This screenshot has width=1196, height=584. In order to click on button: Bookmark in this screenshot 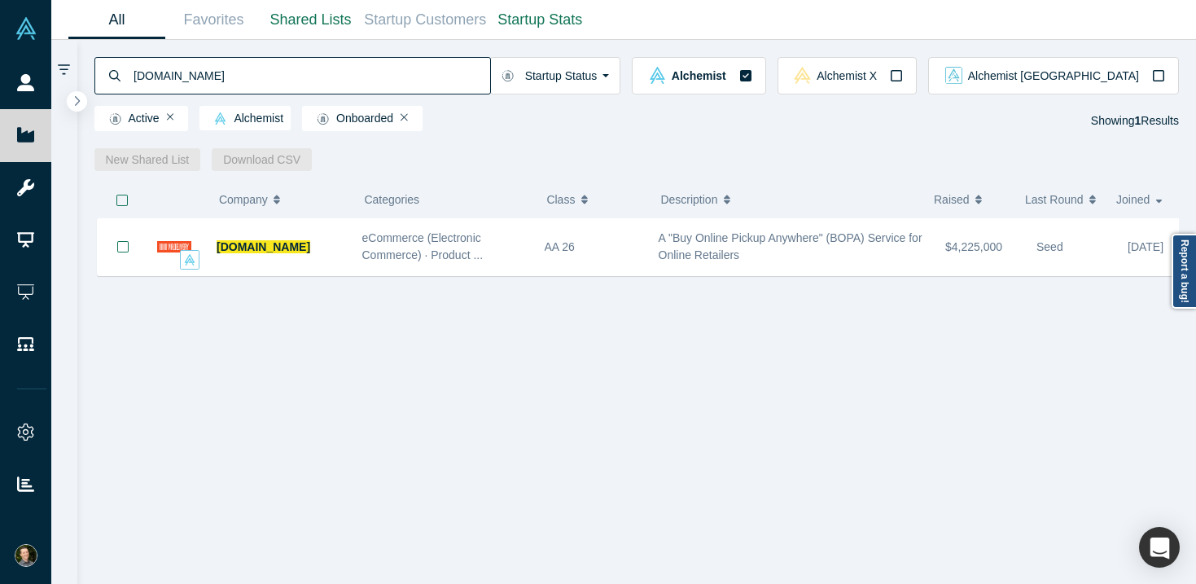, I will do `click(123, 247)`.